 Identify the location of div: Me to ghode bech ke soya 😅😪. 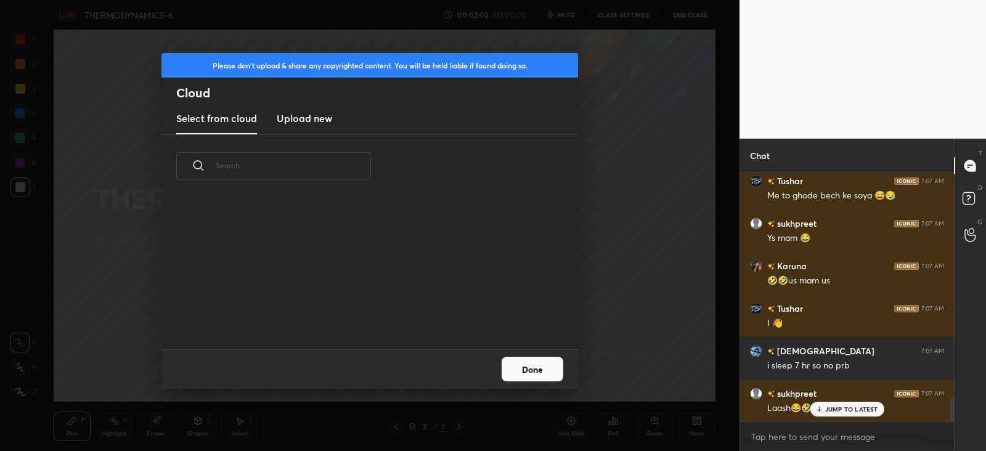
(855, 196).